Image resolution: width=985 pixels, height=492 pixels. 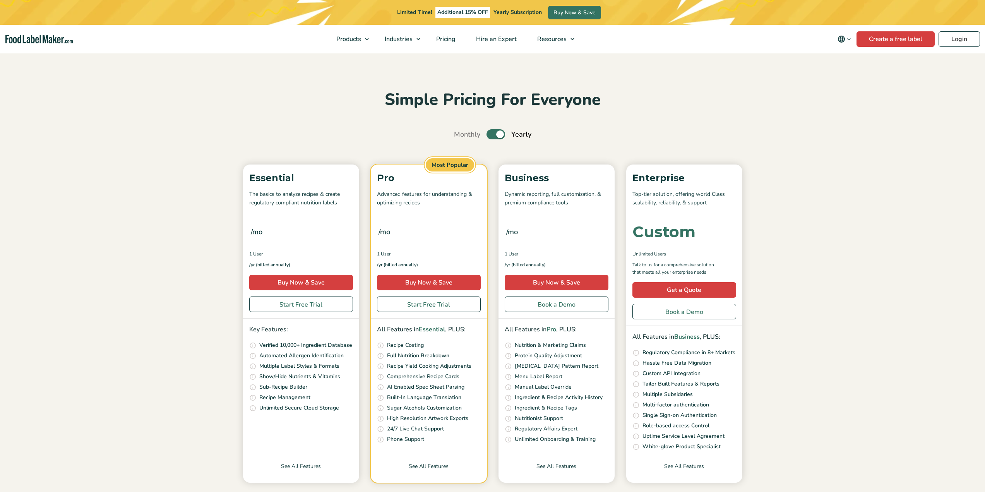 What do you see at coordinates (415, 429) in the screenshot?
I see `p: 24/7 Live Chat Support` at bounding box center [415, 429].